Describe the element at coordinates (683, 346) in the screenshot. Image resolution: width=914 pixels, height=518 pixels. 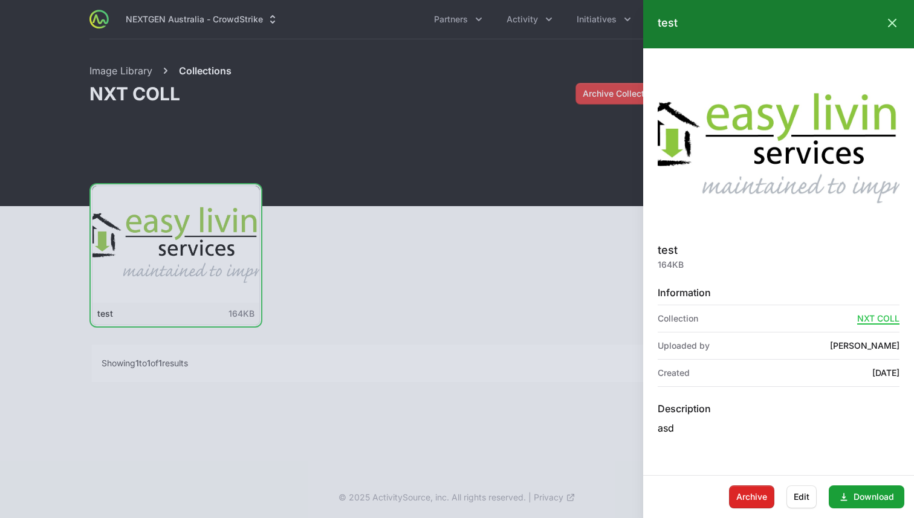
I see `dt: Uploaded by` at that location.